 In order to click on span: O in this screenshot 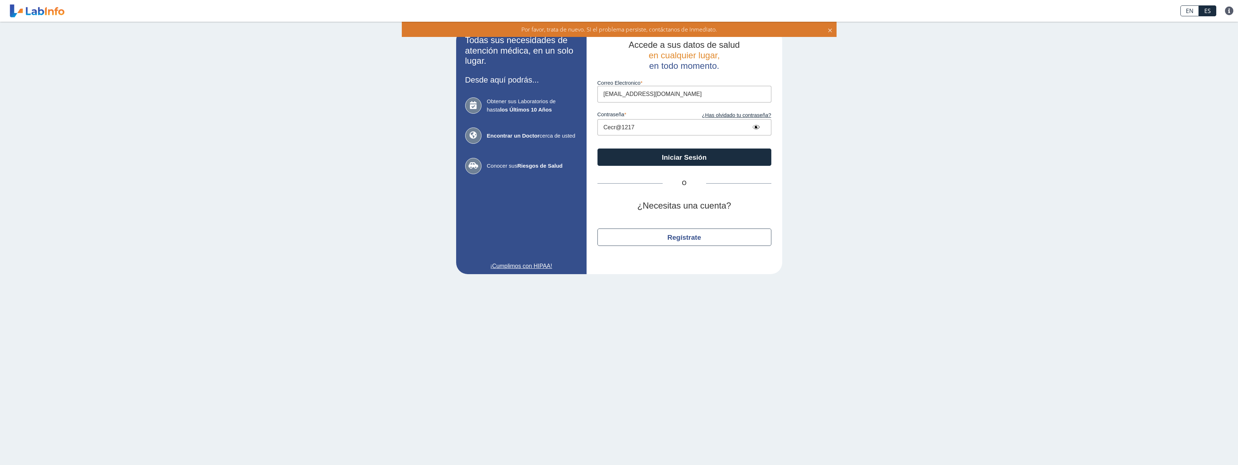, I will do `click(684, 183)`.